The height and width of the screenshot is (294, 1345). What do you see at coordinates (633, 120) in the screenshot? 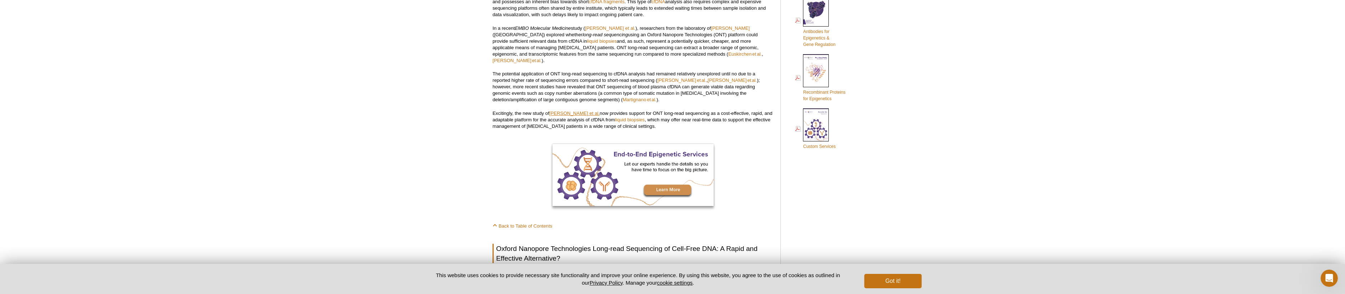
I see `p: Excitingly, the new study of now provides support for ONT long-read sequencing as a cost‐effectiv...` at bounding box center [633, 120].